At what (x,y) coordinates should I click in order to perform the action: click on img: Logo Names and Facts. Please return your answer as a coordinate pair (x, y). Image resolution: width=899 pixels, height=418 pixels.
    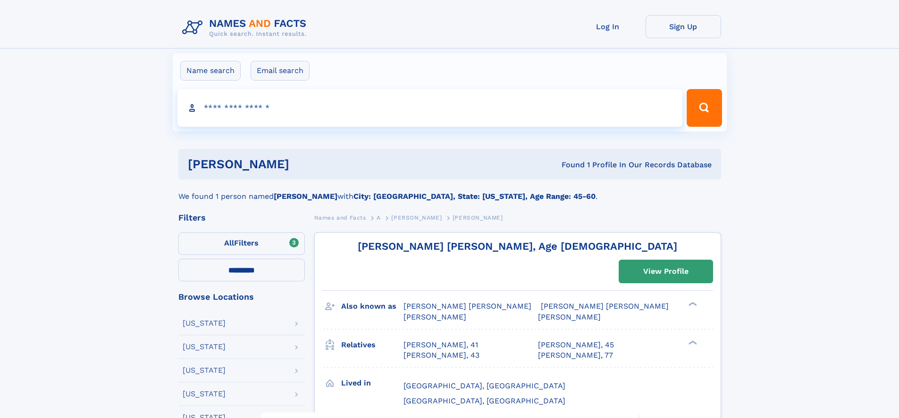
    Looking at the image, I should click on (246, 28).